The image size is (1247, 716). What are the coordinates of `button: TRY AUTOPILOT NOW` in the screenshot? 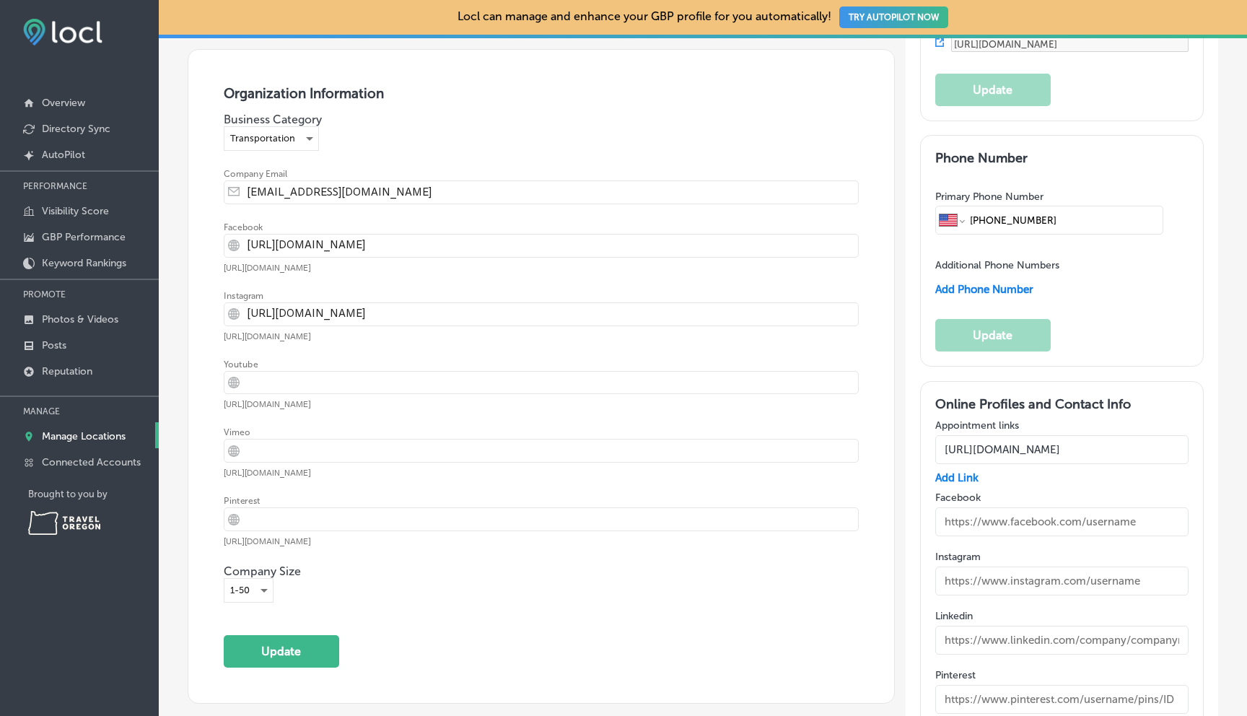 It's located at (893, 17).